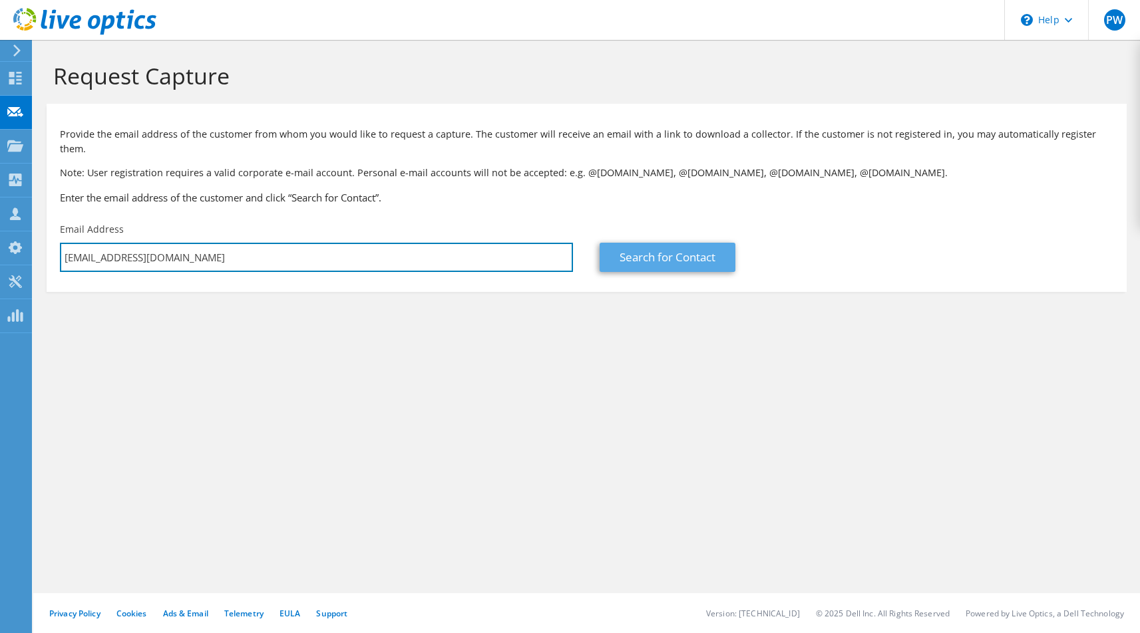  Describe the element at coordinates (243, 613) in the screenshot. I see `a: Telemetry` at that location.